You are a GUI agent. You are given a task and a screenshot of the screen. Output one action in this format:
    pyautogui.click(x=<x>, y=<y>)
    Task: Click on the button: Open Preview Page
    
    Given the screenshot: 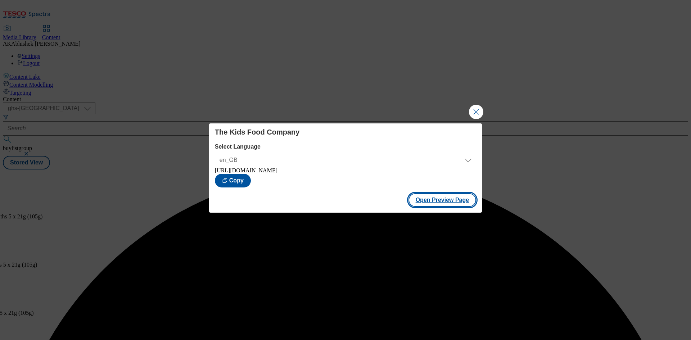 What is the action you would take?
    pyautogui.click(x=443, y=200)
    